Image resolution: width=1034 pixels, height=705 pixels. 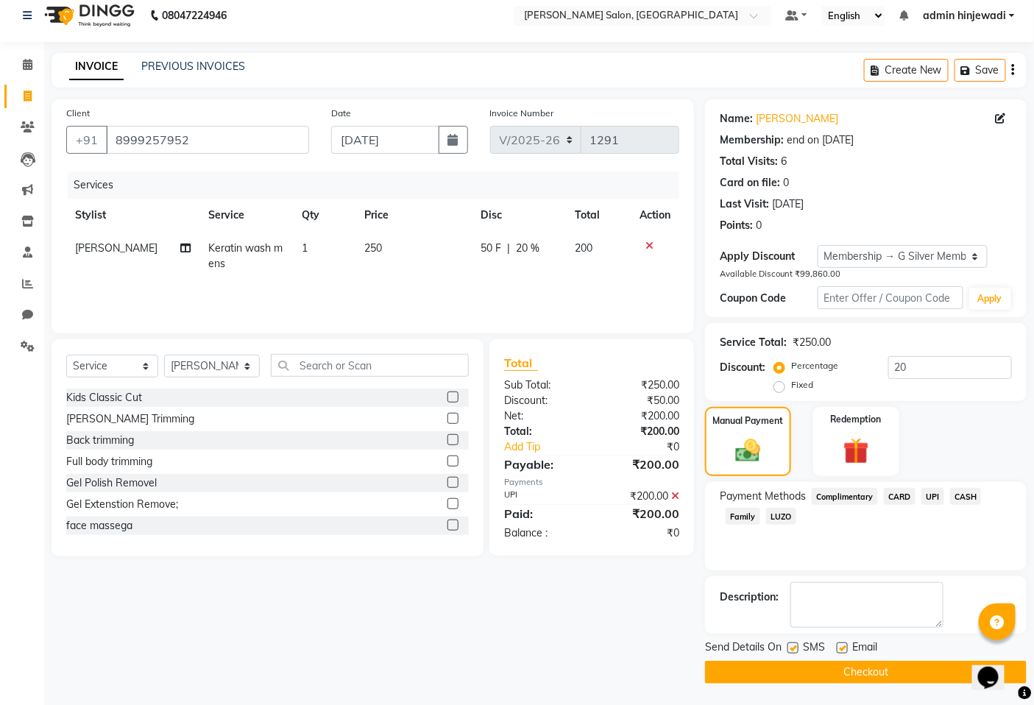 I want to click on div: Last Visit:, so click(x=744, y=204).